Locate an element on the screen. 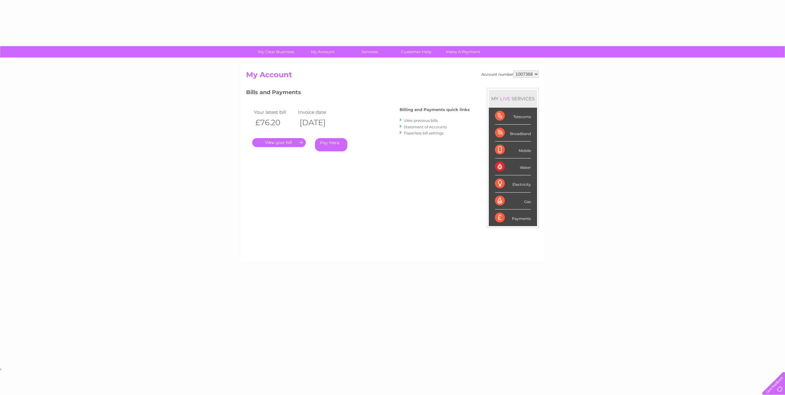 The width and height of the screenshot is (785, 395). div: MY SERVICES is located at coordinates (513, 98).